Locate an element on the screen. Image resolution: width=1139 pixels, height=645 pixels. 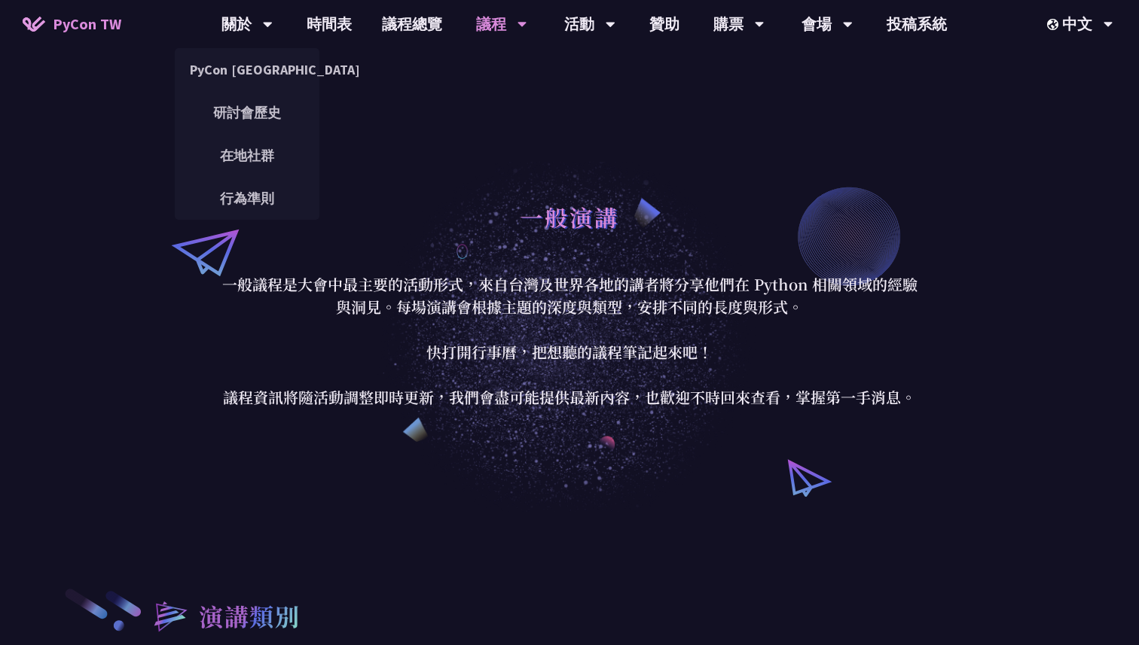
img: Locale Icon is located at coordinates (1054, 24).